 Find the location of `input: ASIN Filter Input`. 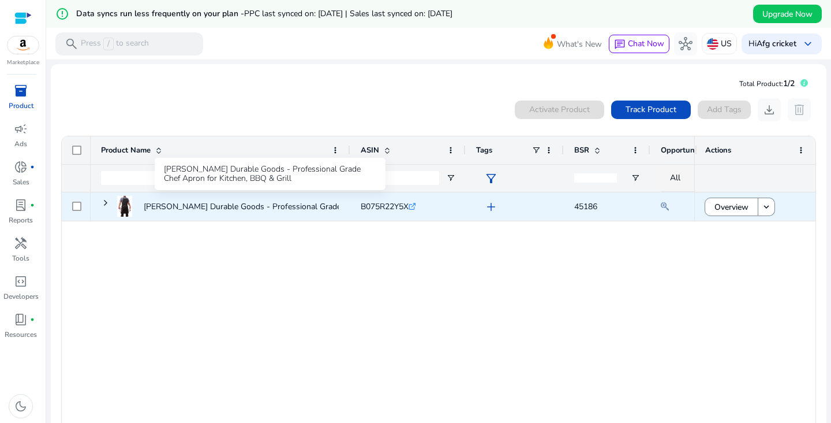

input: ASIN Filter Input is located at coordinates (400, 178).